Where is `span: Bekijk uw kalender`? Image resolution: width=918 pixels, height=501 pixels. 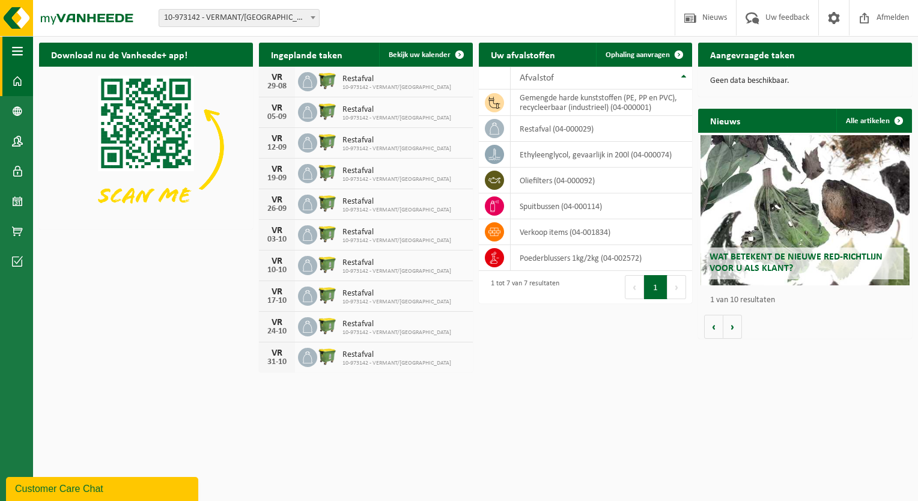
span: Bekijk uw kalender is located at coordinates (419, 55).